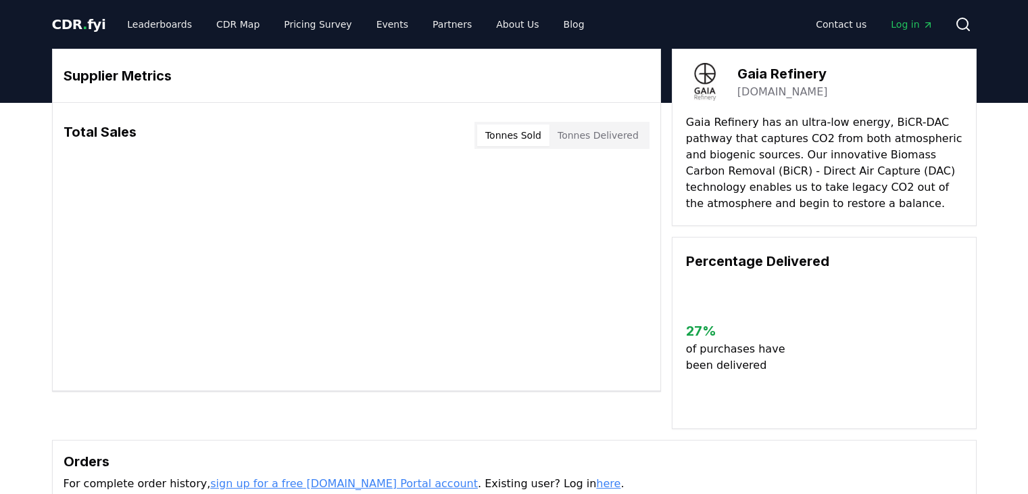 The height and width of the screenshot is (494, 1028). I want to click on h3: Orders, so click(514, 461).